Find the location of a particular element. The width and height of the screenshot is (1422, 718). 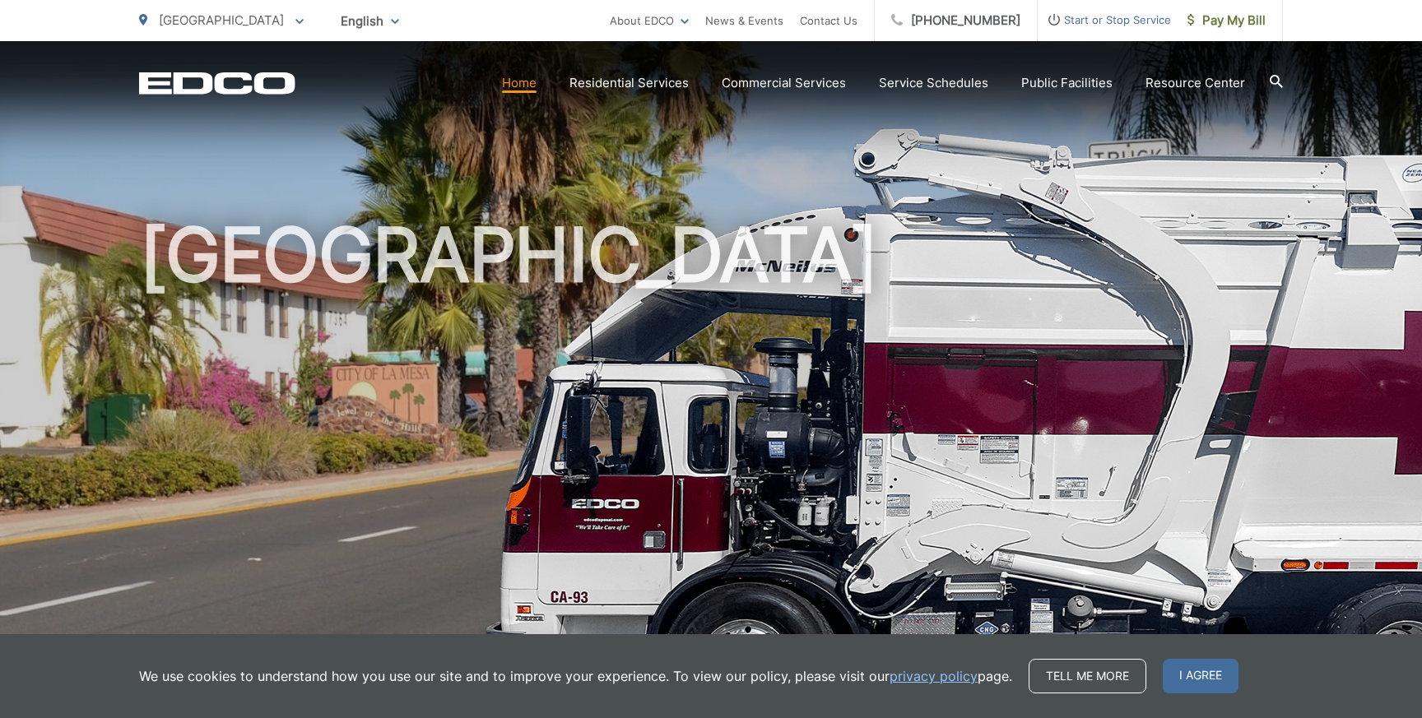

span: English is located at coordinates (369, 21).